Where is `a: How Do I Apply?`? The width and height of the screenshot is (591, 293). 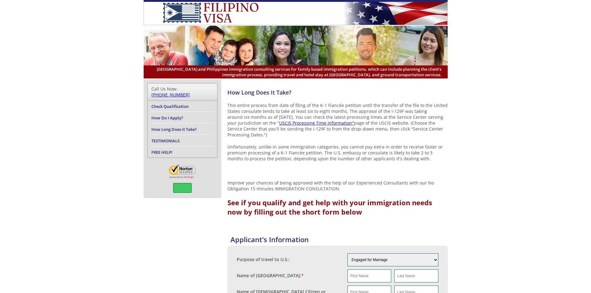 a: How Do I Apply? is located at coordinates (167, 118).